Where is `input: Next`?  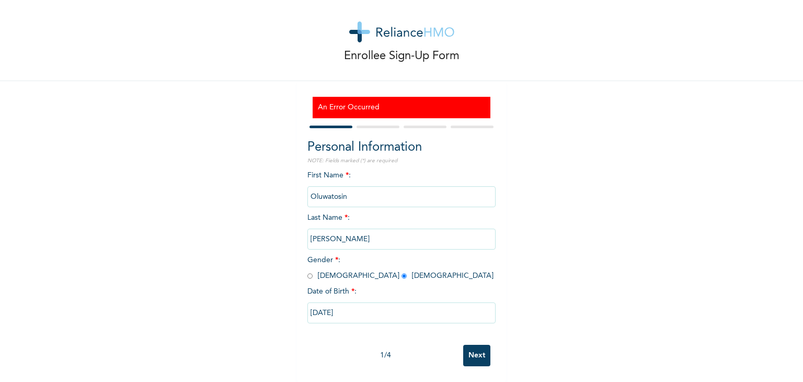 input: Next is located at coordinates (477, 355).